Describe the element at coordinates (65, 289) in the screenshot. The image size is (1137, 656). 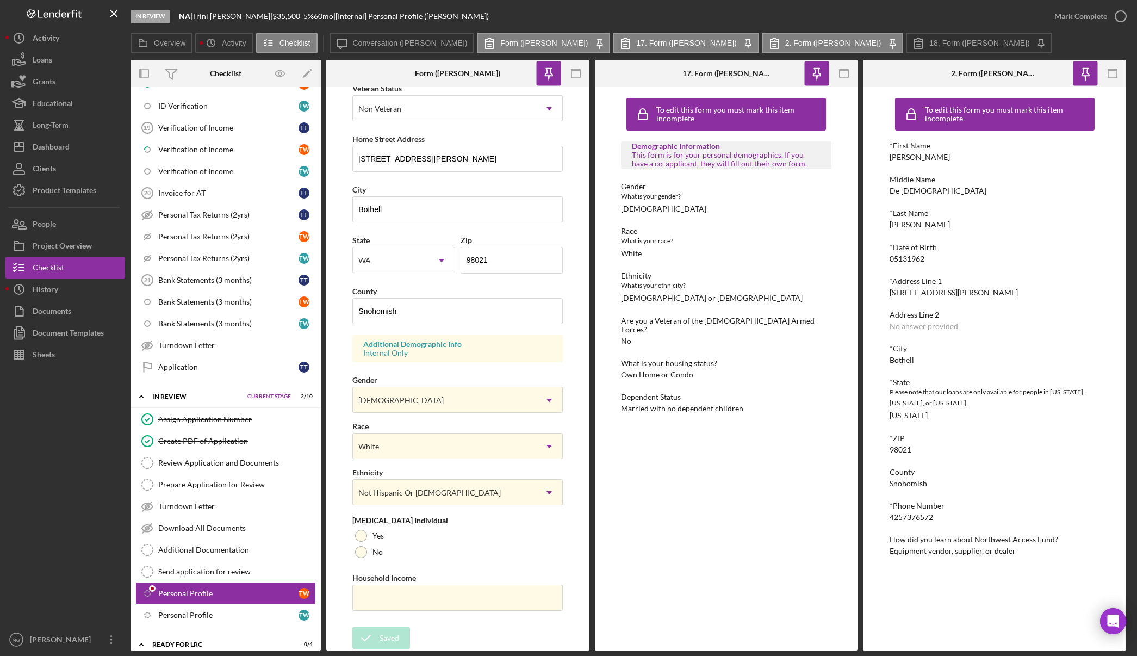
I see `button: History` at that location.